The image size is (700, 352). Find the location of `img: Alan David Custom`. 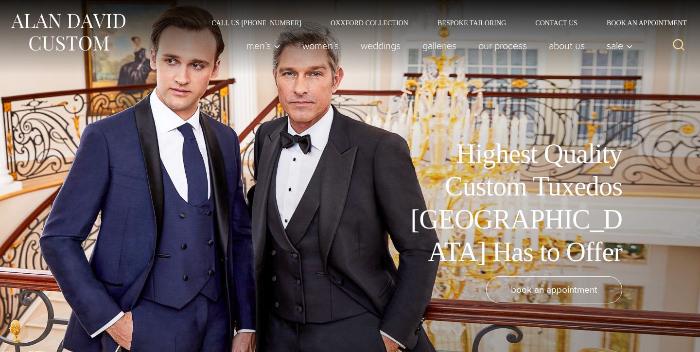

img: Alan David Custom is located at coordinates (68, 32).